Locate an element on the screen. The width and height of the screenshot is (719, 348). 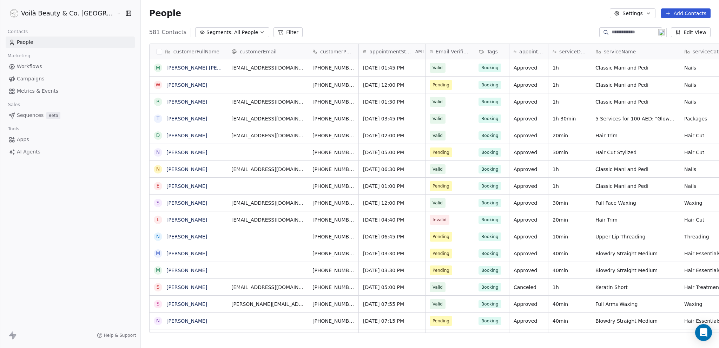
span: All People is located at coordinates (246, 32).